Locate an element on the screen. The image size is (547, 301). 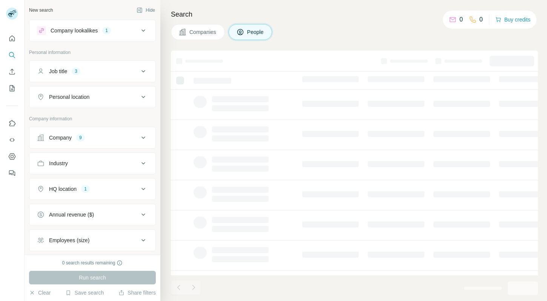
button: Use Surfe on LinkedIn is located at coordinates (12, 123).